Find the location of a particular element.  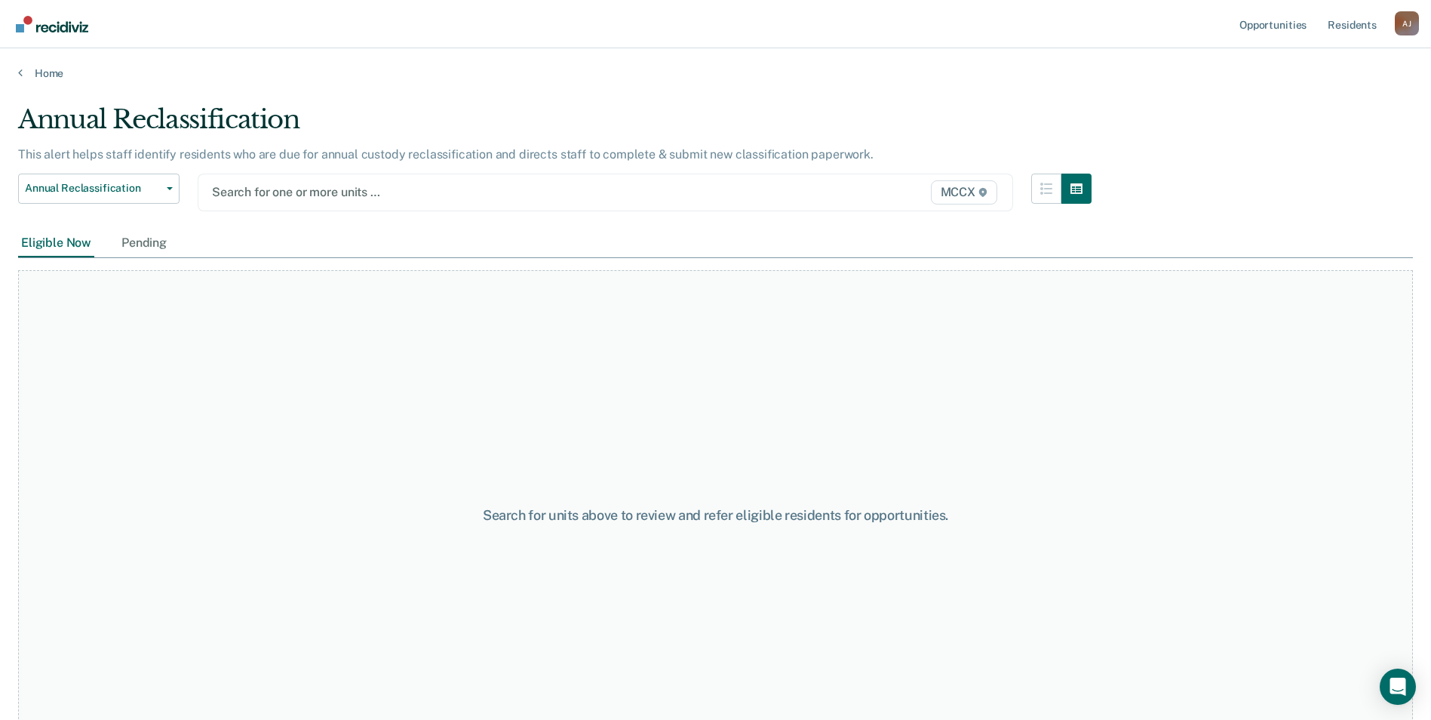

button: Profile dropdown button is located at coordinates (1407, 23).